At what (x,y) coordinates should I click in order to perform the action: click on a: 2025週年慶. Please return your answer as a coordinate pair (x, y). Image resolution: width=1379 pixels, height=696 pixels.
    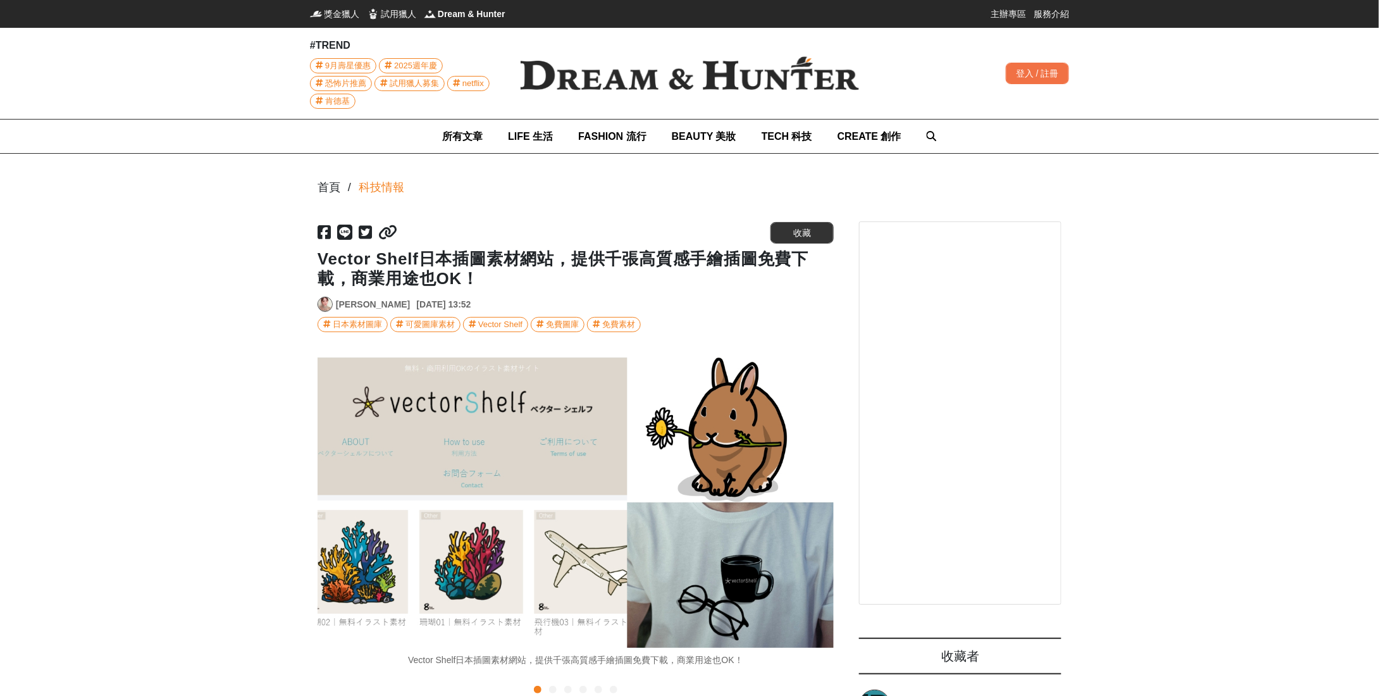
    Looking at the image, I should click on (410, 66).